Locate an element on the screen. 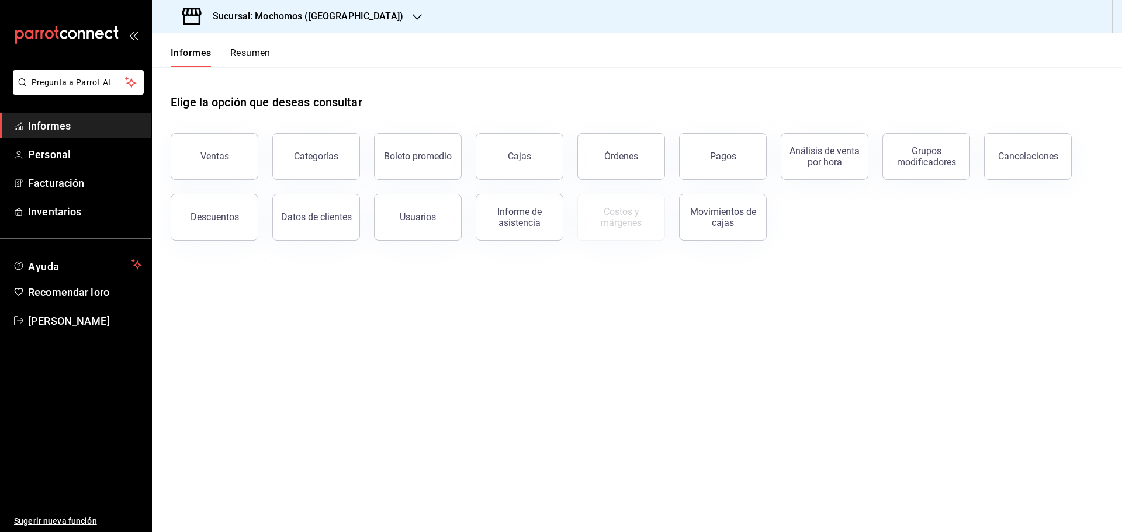  button: Ventas is located at coordinates (214, 157).